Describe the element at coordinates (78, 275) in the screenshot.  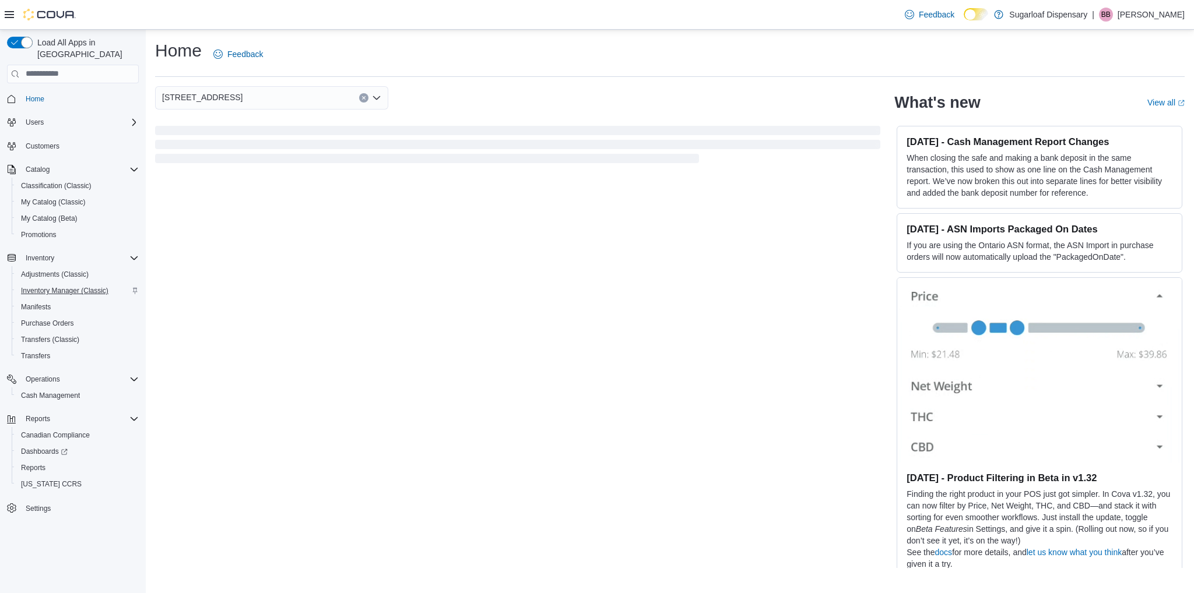
I see `button: Adjustments (Classic)` at that location.